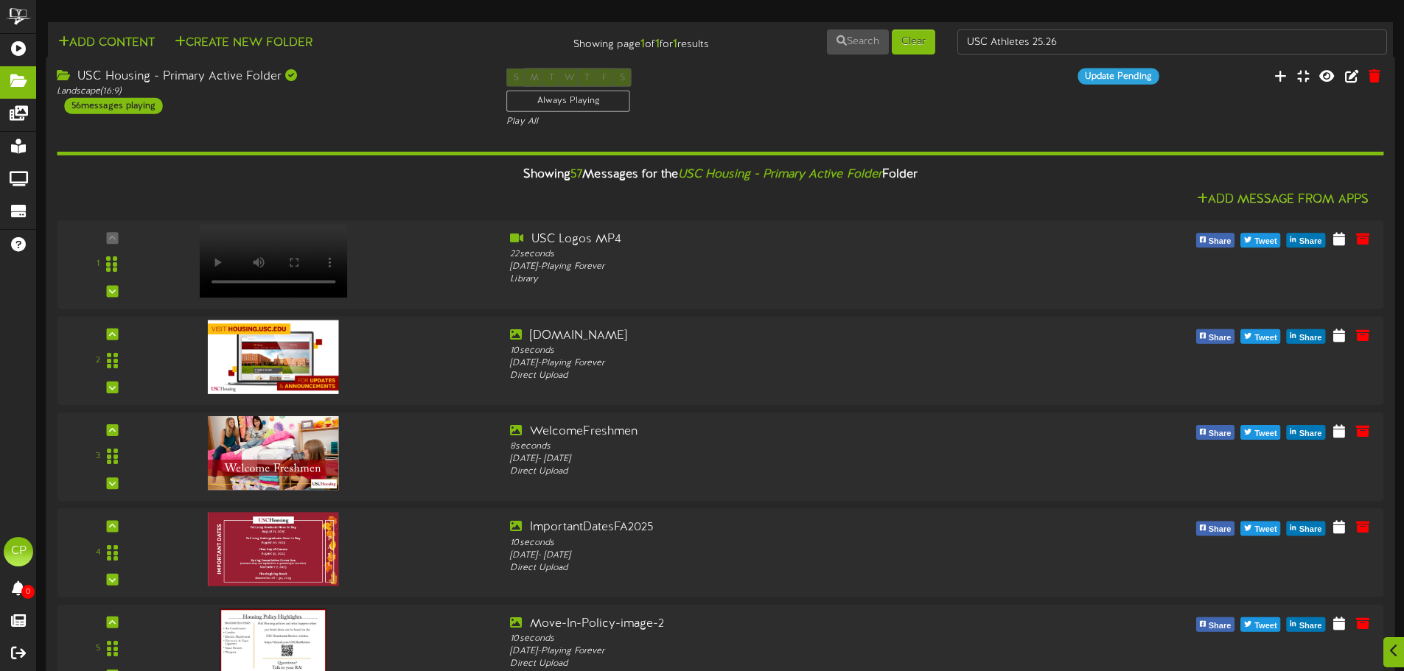  What do you see at coordinates (243, 43) in the screenshot?
I see `button: Create New Folder` at bounding box center [243, 43].